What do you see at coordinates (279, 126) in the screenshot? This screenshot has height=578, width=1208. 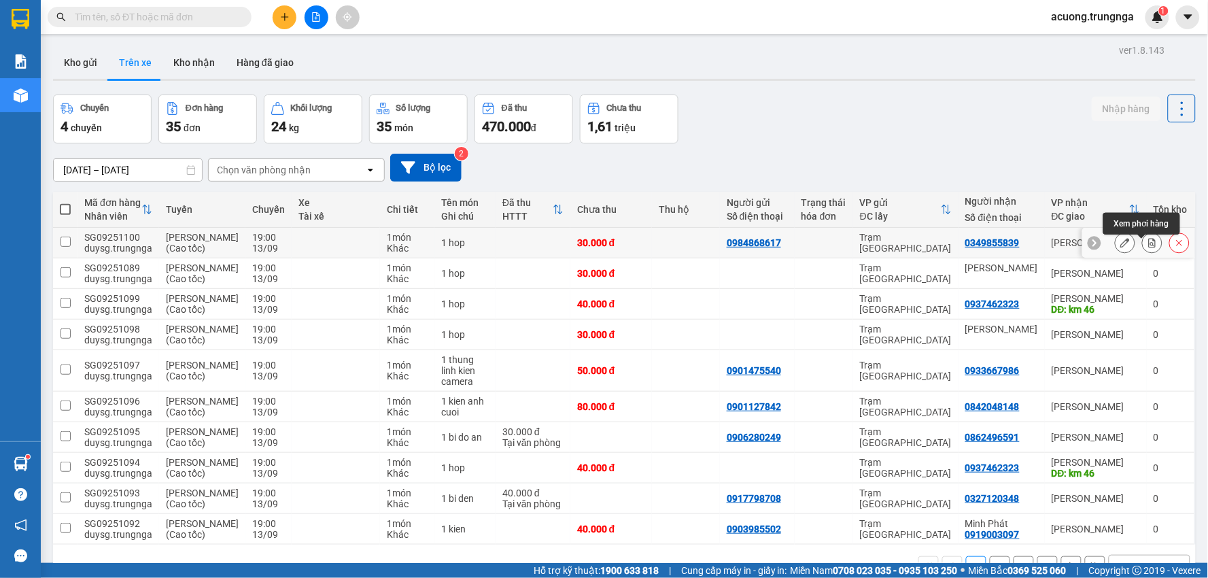 I see `span: 24` at bounding box center [279, 126].